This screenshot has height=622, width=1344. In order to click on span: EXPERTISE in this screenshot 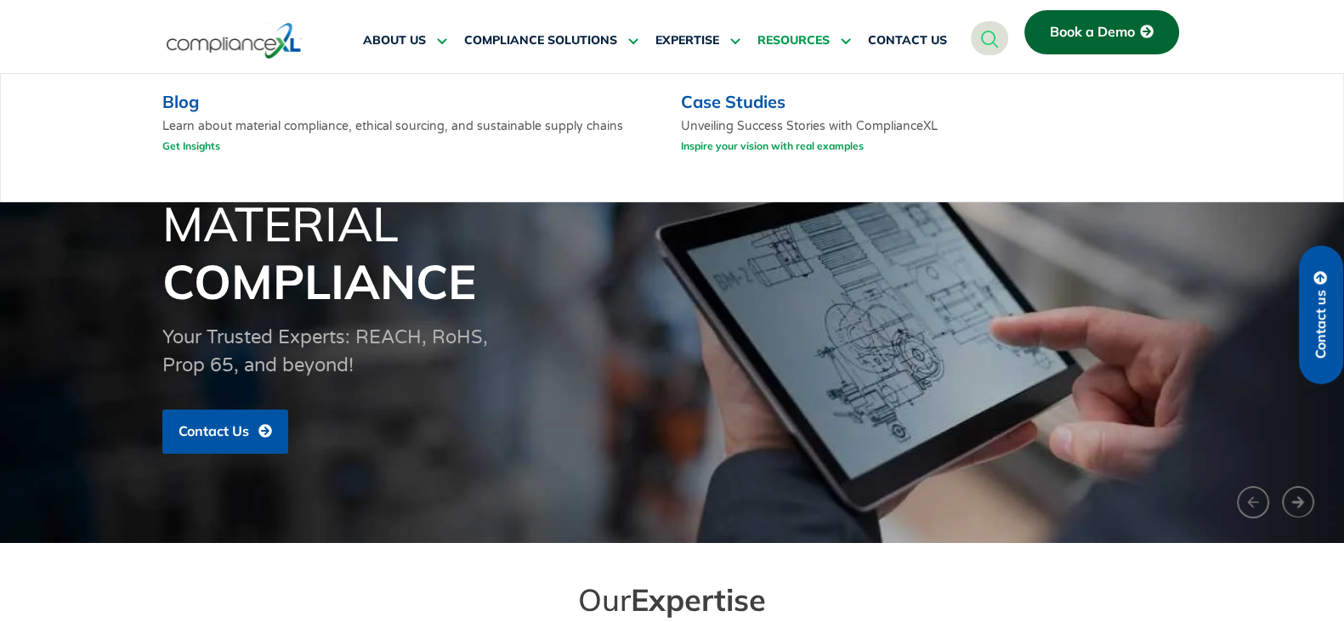, I will do `click(687, 41)`.